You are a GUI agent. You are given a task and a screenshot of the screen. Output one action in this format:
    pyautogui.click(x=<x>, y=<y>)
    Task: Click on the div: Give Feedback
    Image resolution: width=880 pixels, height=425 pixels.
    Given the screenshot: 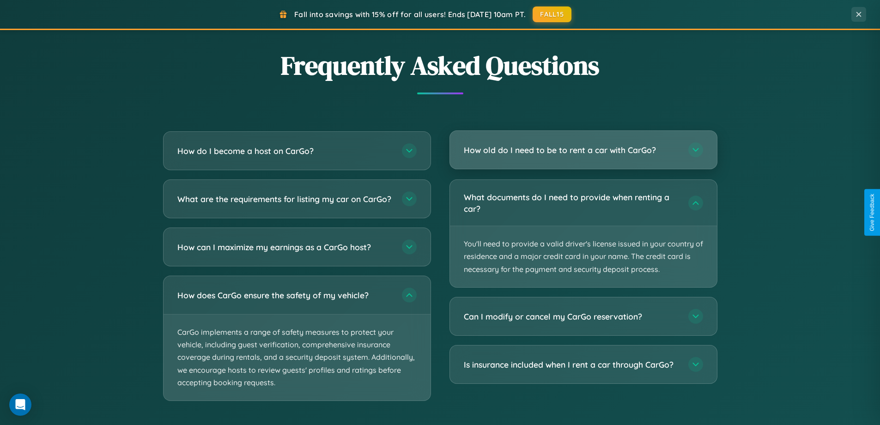 What is the action you would take?
    pyautogui.click(x=872, y=212)
    